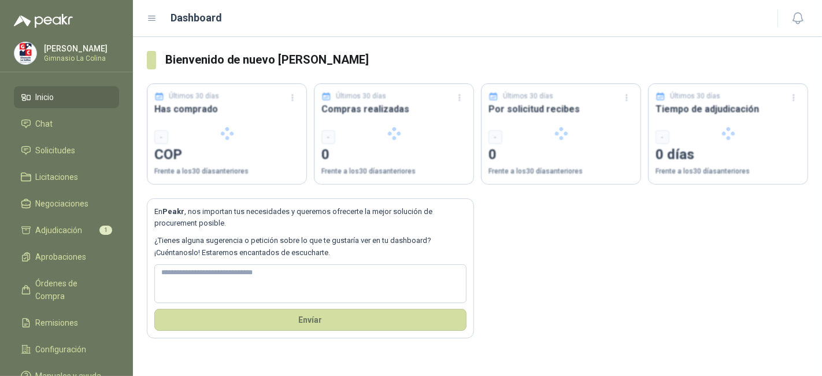 The height and width of the screenshot is (376, 822). I want to click on span: Adjudicación, so click(59, 230).